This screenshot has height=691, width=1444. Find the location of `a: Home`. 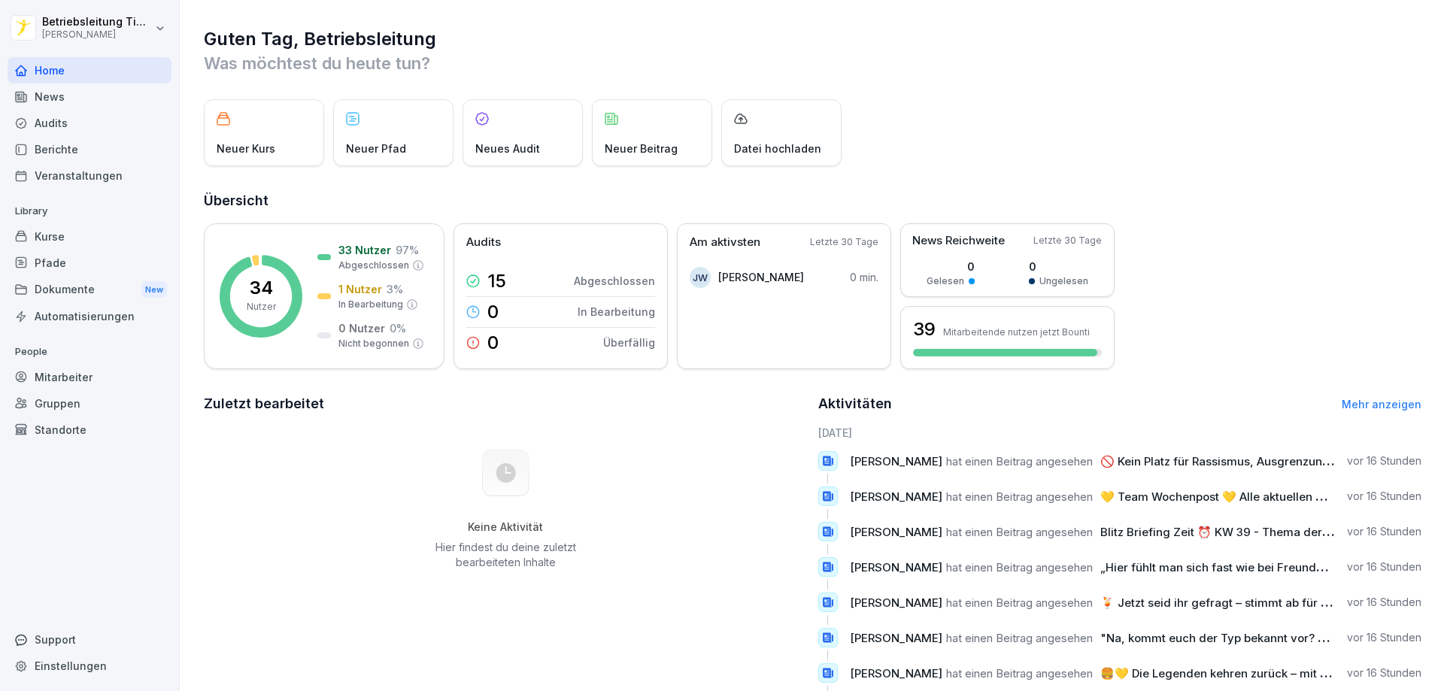

a: Home is located at coordinates (89, 70).